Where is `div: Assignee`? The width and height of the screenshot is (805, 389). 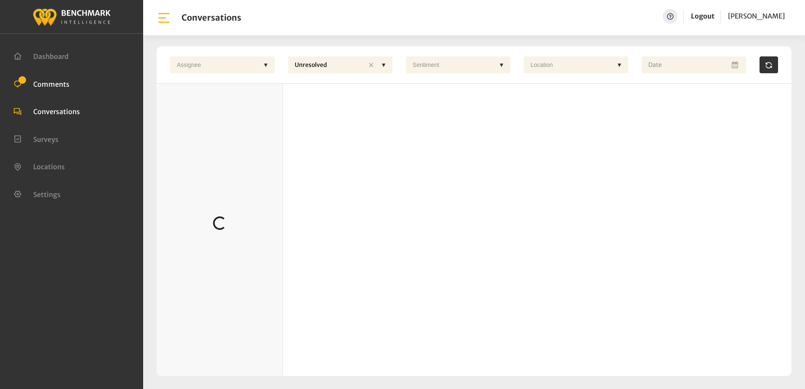
div: Assignee is located at coordinates (216, 65).